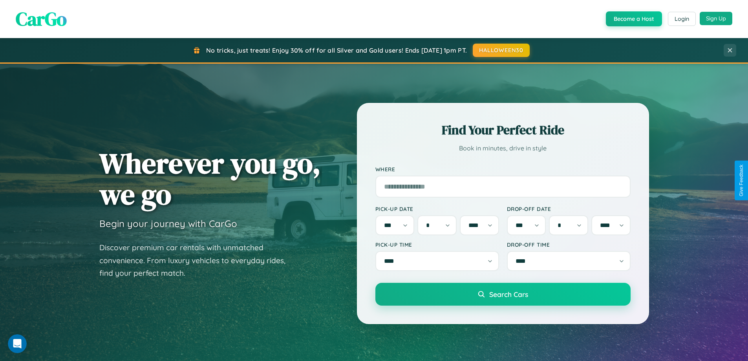 The image size is (748, 361). What do you see at coordinates (501, 50) in the screenshot?
I see `button: HALLOWEEN30` at bounding box center [501, 50].